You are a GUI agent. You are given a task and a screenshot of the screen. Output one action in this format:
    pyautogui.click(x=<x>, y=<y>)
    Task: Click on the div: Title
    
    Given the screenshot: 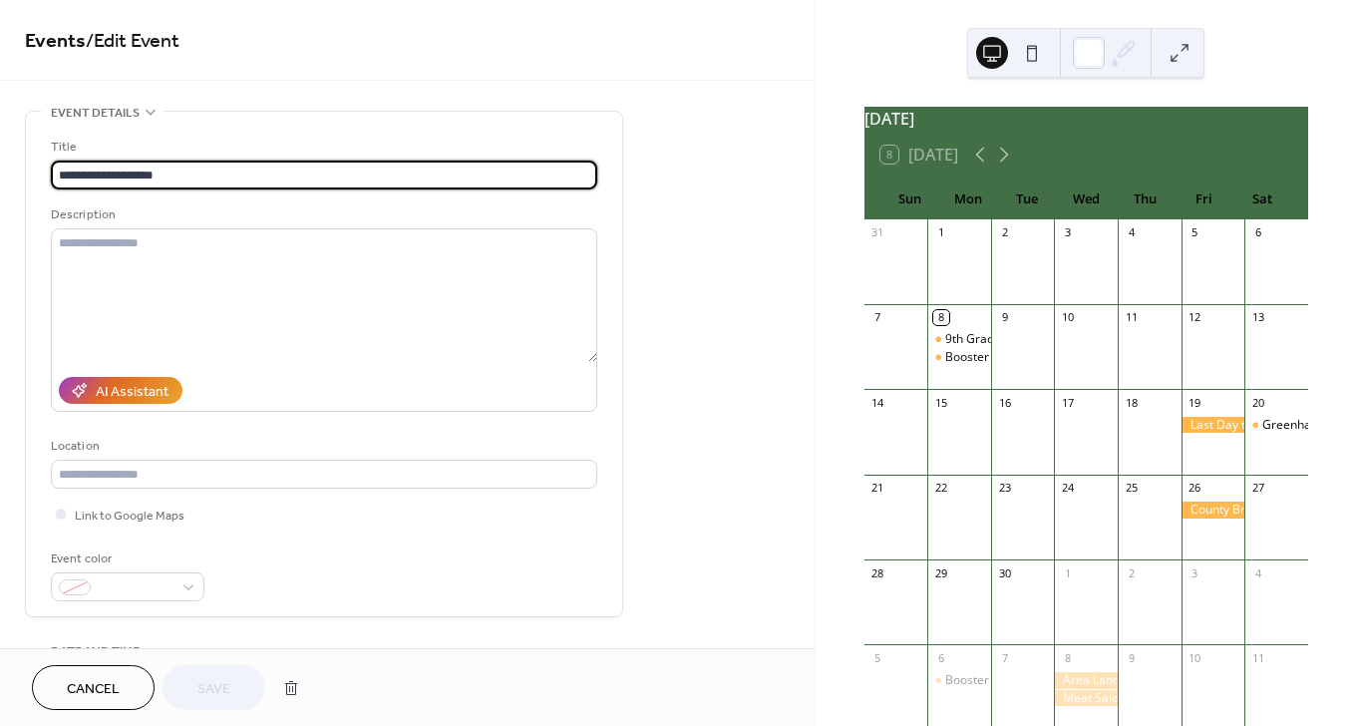 What is the action you would take?
    pyautogui.click(x=322, y=147)
    